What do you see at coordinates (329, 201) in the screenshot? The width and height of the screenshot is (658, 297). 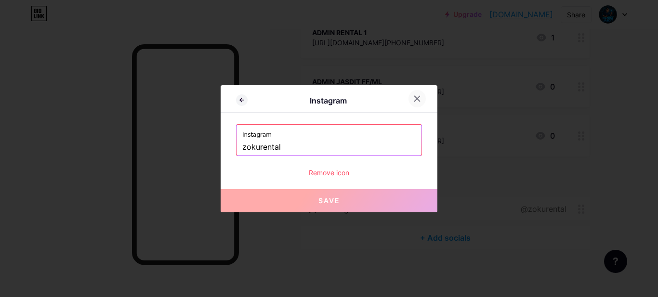 I see `button: Save` at bounding box center [329, 201].